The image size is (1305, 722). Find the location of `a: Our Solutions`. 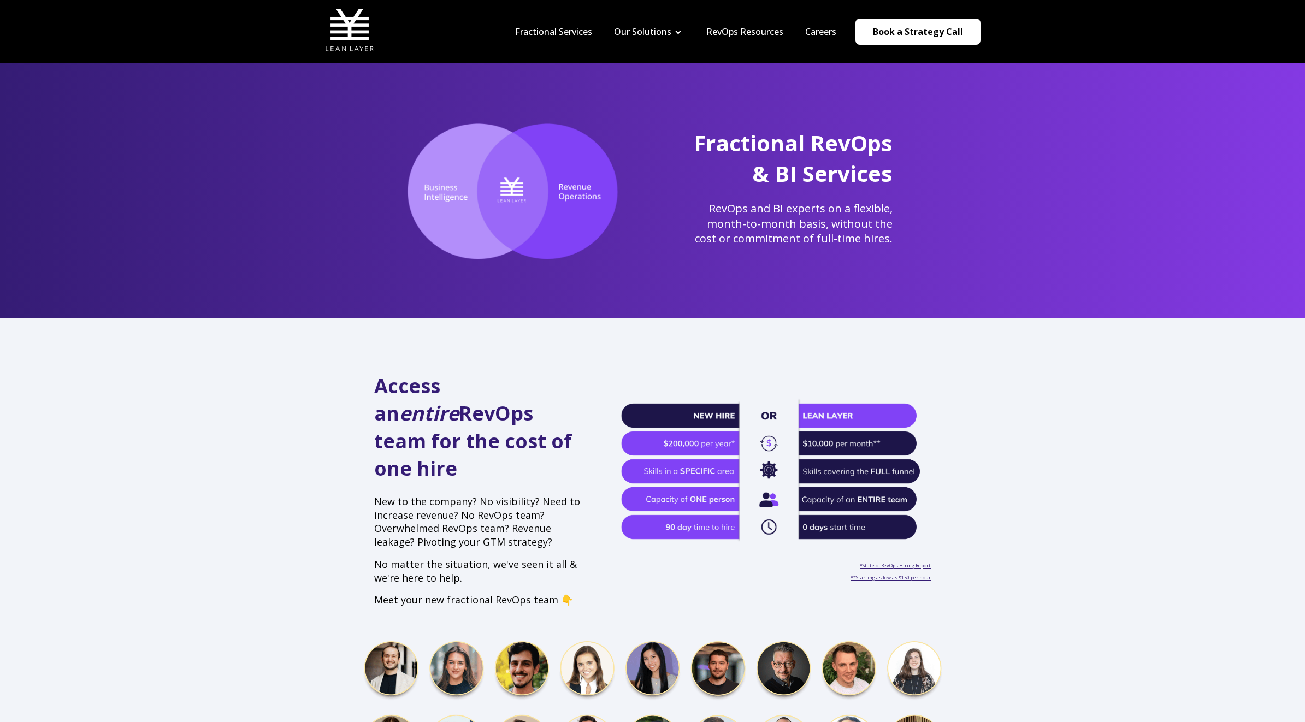

a: Our Solutions is located at coordinates (642, 32).